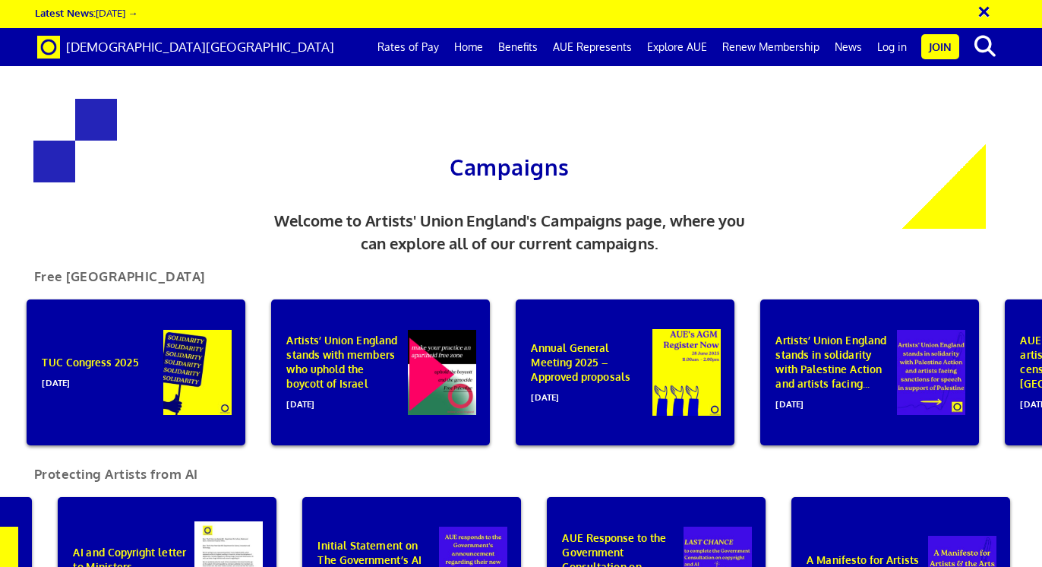  I want to click on p: Welcome to Artists' Union England's Campaigns page, where you can explore all of our current camp..., so click(510, 232).